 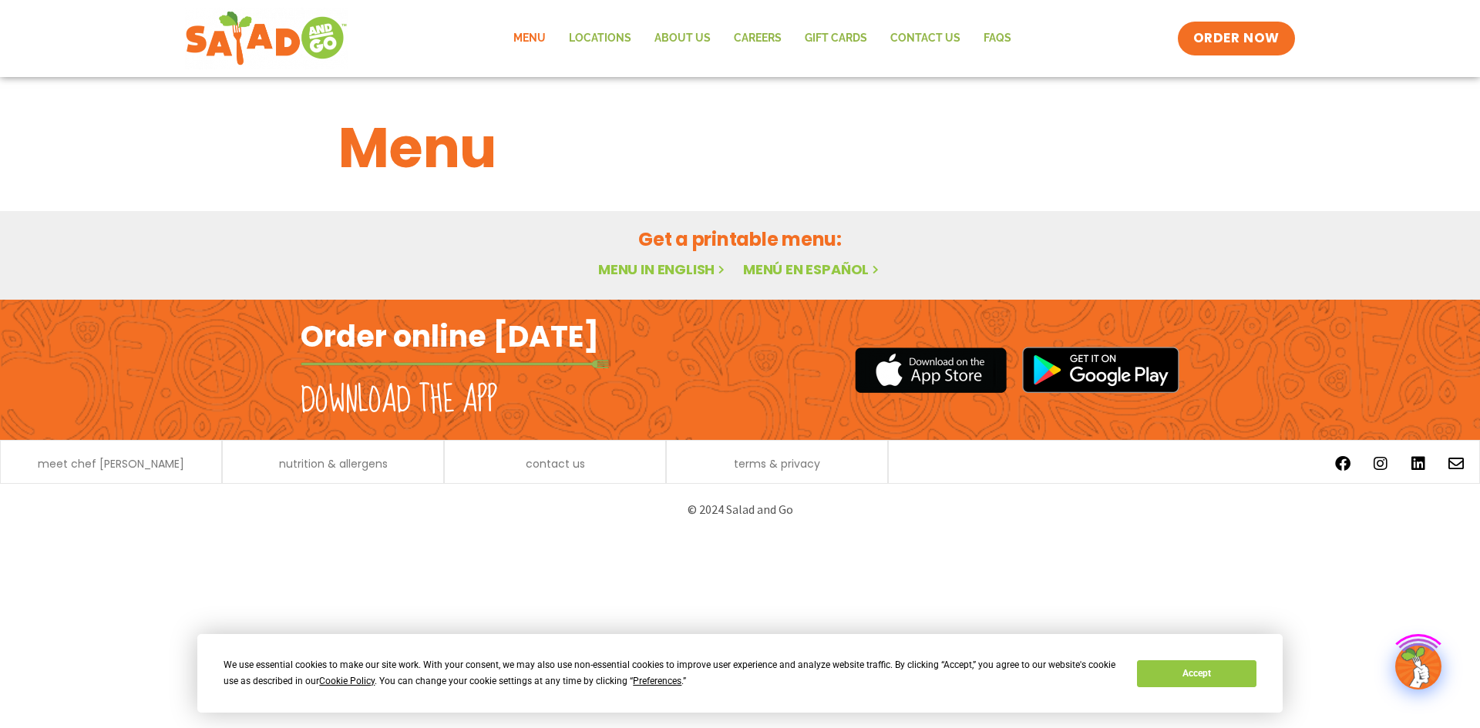 What do you see at coordinates (930, 370) in the screenshot?
I see `img: appstore` at bounding box center [930, 370].